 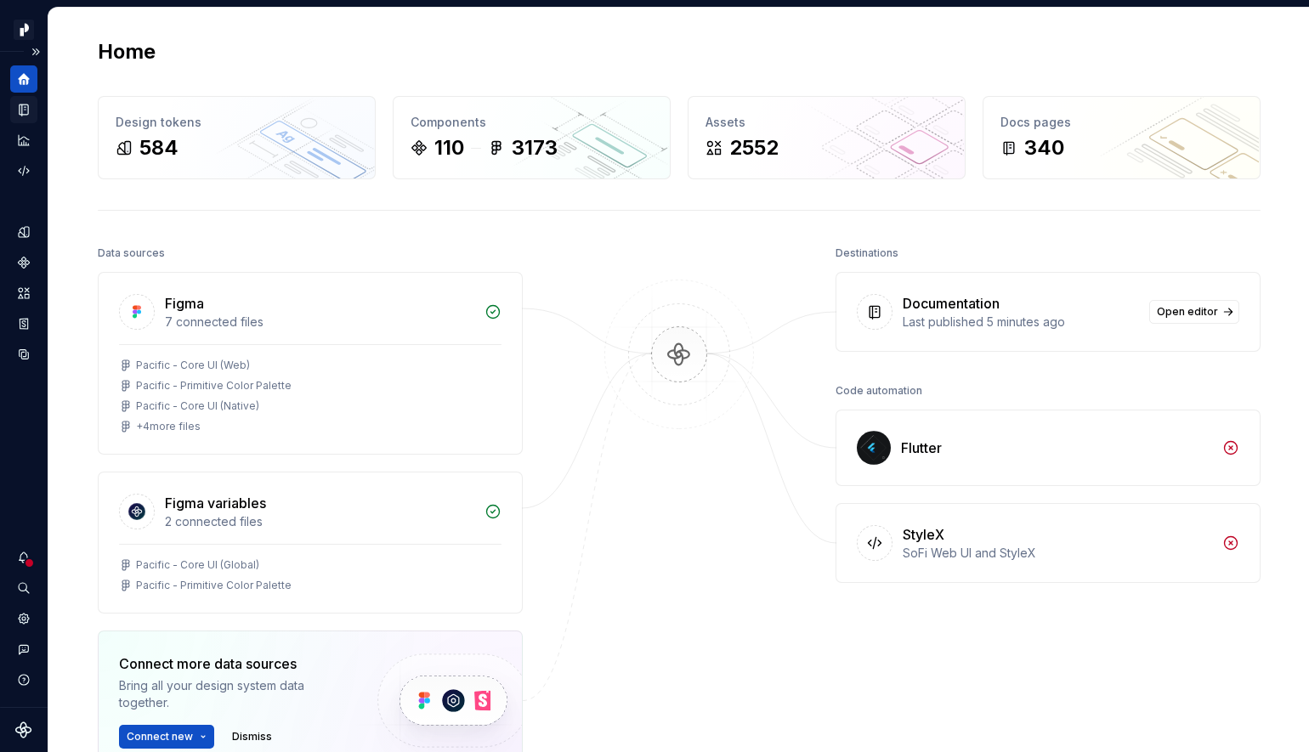 What do you see at coordinates (197, 406) in the screenshot?
I see `div: Pacific - Core UI (Native)` at bounding box center [197, 406].